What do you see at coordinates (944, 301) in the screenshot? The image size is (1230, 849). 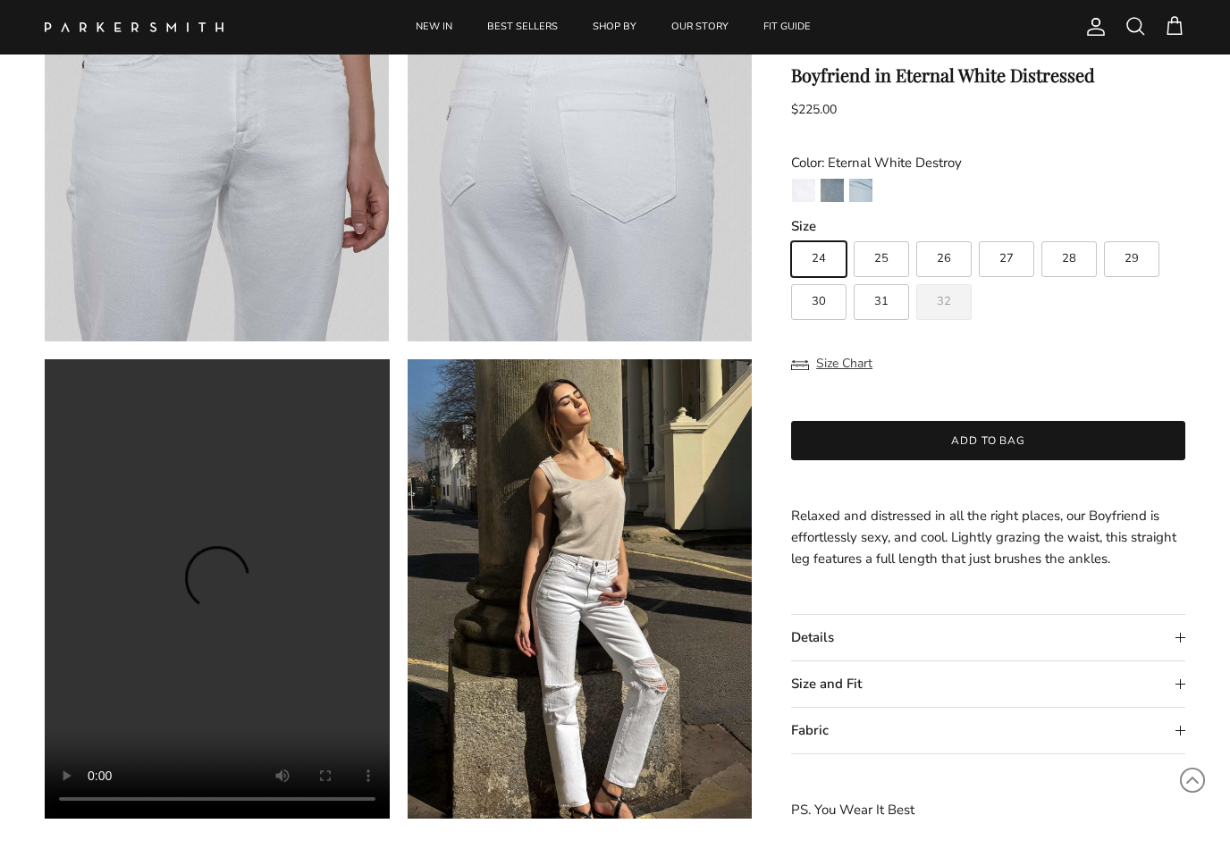 I see `label: Sold out` at bounding box center [944, 301].